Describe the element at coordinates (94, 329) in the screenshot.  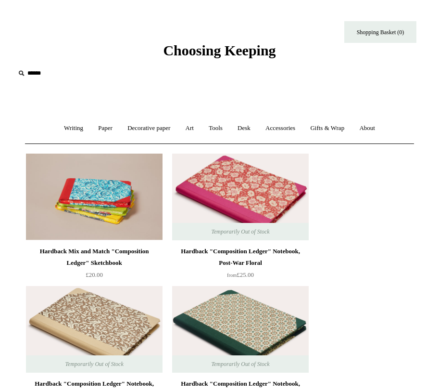
I see `a: Hardback "Composition Ledger" Notebook, Dragon Hardback "Composition Ledger" Notebook, Dragon Tem...` at that location.